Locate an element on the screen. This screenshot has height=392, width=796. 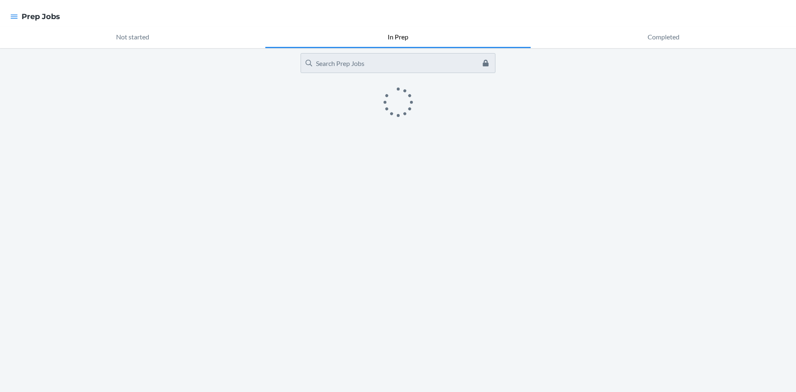
button: Completed is located at coordinates (663, 37).